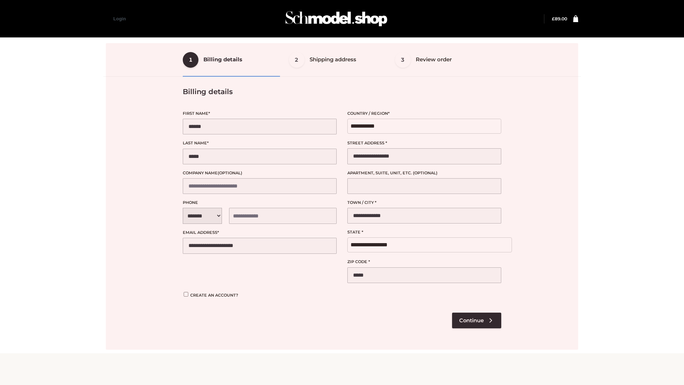 The image size is (684, 385). What do you see at coordinates (336, 19) in the screenshot?
I see `a: Schmodel Admin 964` at bounding box center [336, 19].